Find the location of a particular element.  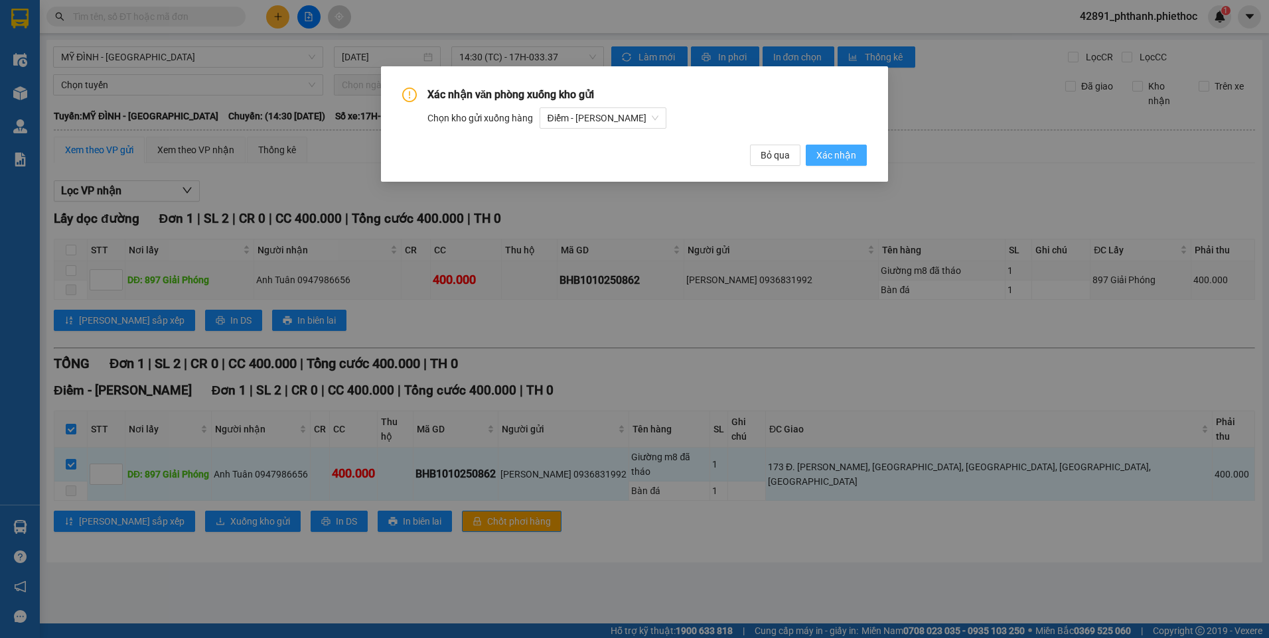

div: Chọn kho gửi xuống hàng is located at coordinates (647, 118).